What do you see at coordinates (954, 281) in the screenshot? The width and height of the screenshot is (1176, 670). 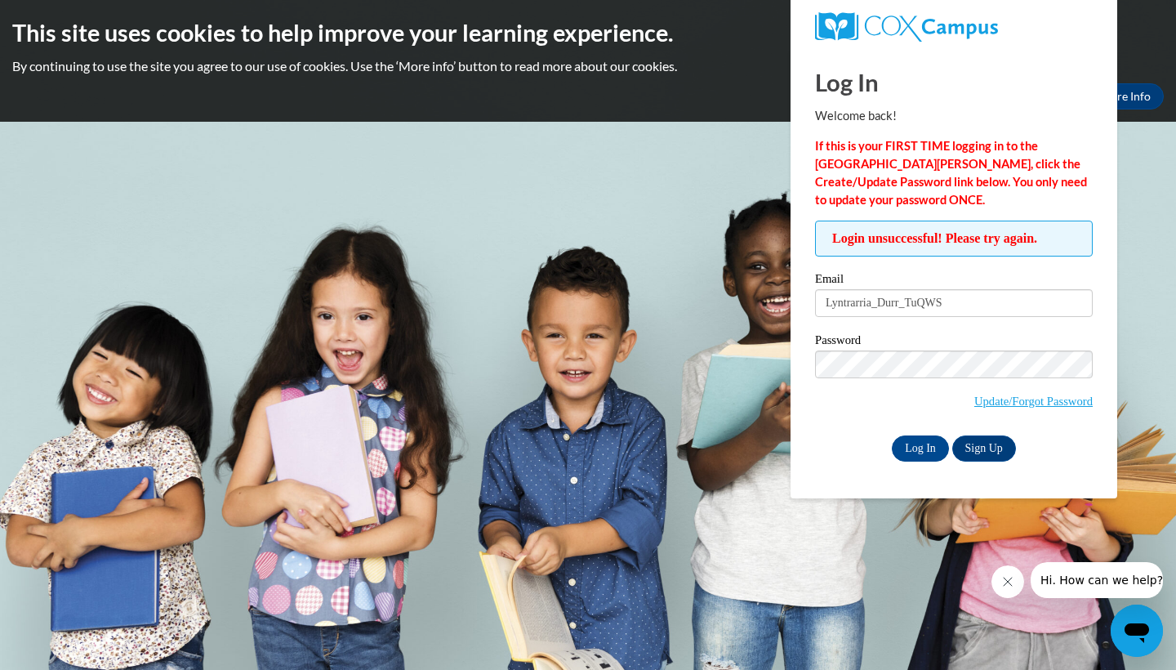 I see `label: Email` at bounding box center [954, 281].